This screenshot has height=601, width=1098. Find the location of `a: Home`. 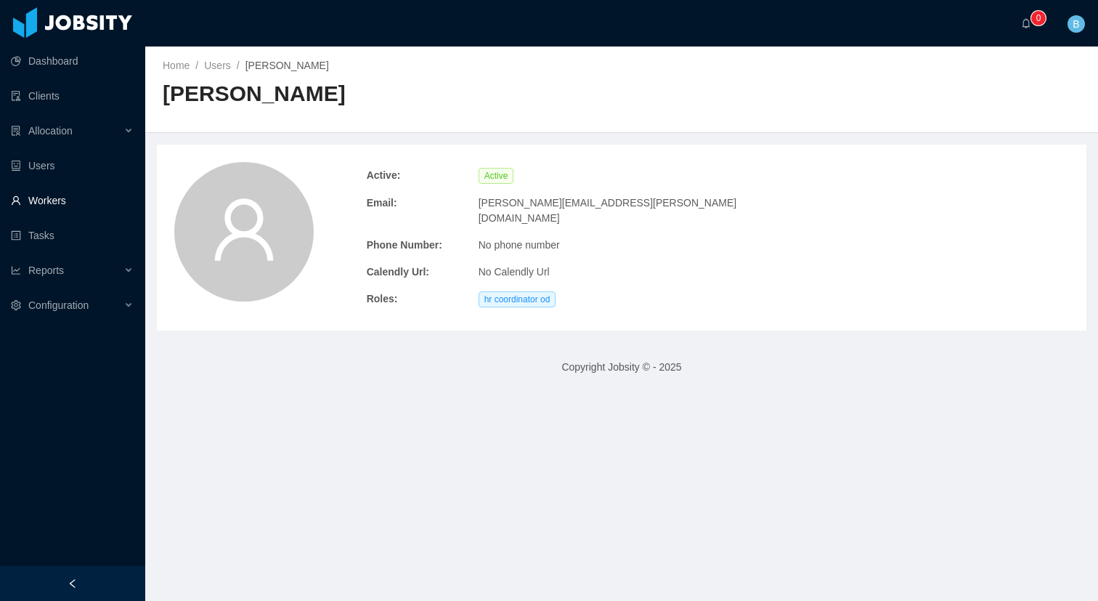

a: Home is located at coordinates (176, 65).